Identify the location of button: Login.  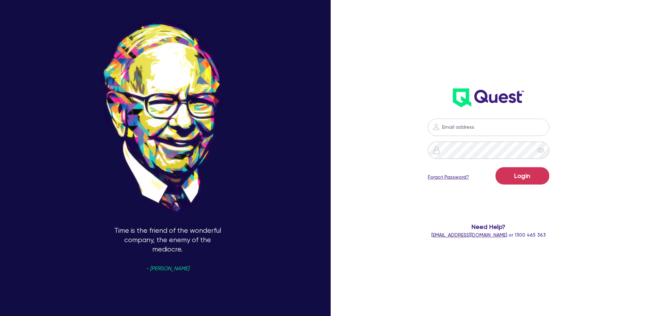
(522, 176).